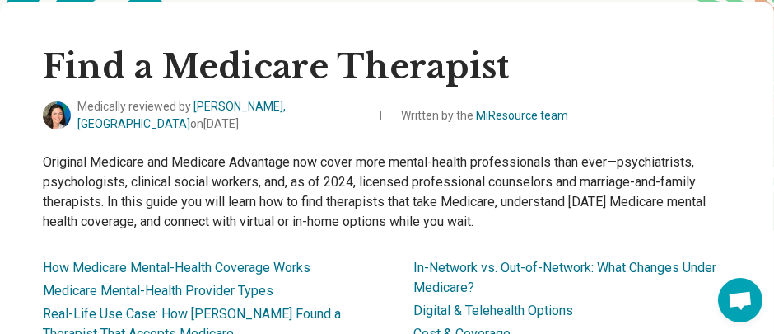 Image resolution: width=774 pixels, height=334 pixels. I want to click on h1: Find a Medicare Therapist, so click(387, 67).